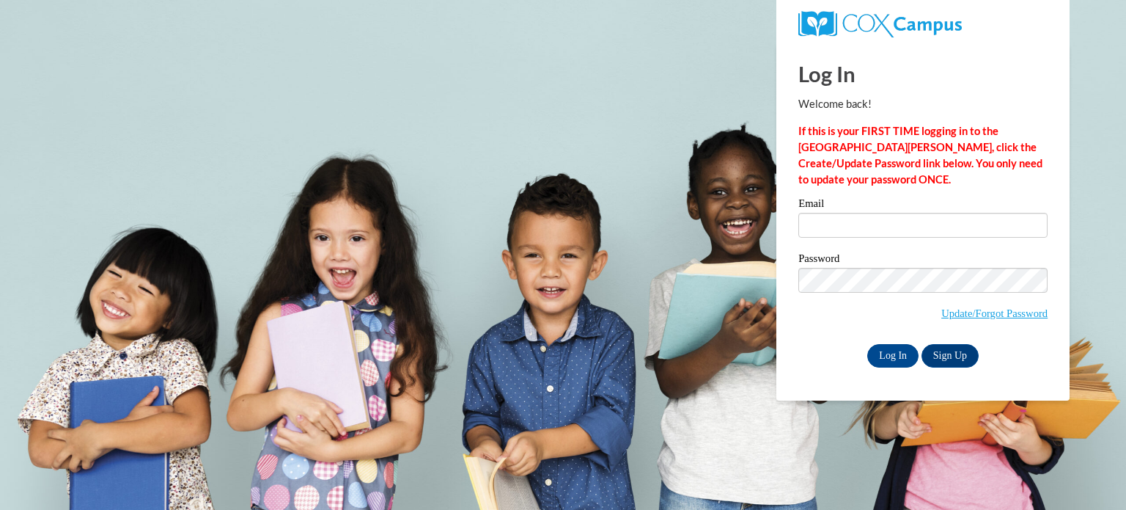 This screenshot has width=1126, height=510. I want to click on label: Email, so click(923, 205).